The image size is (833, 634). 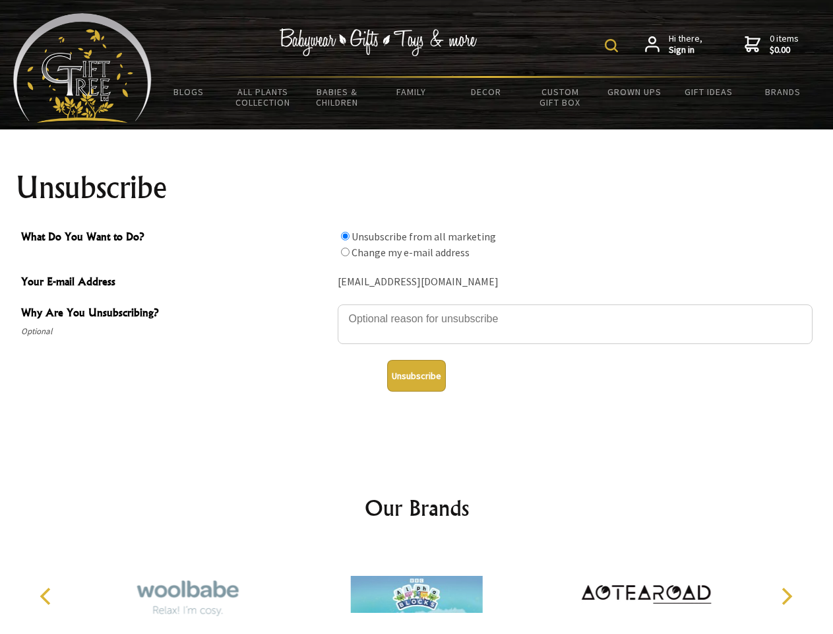 What do you see at coordinates (787, 596) in the screenshot?
I see `button: Next` at bounding box center [787, 596].